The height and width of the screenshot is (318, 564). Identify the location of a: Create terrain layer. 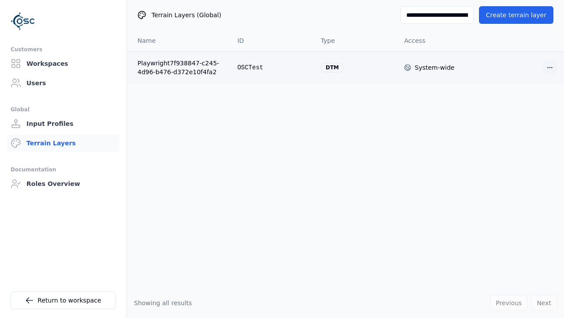
(516, 15).